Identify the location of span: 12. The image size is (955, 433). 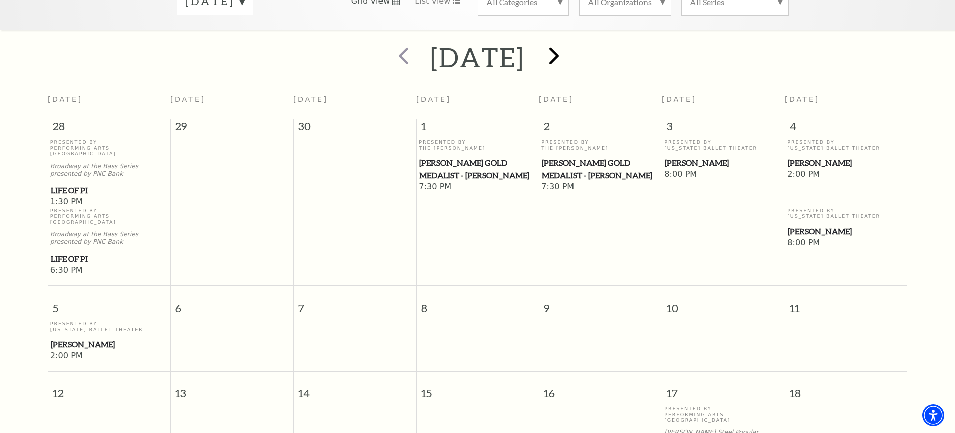
(109, 389).